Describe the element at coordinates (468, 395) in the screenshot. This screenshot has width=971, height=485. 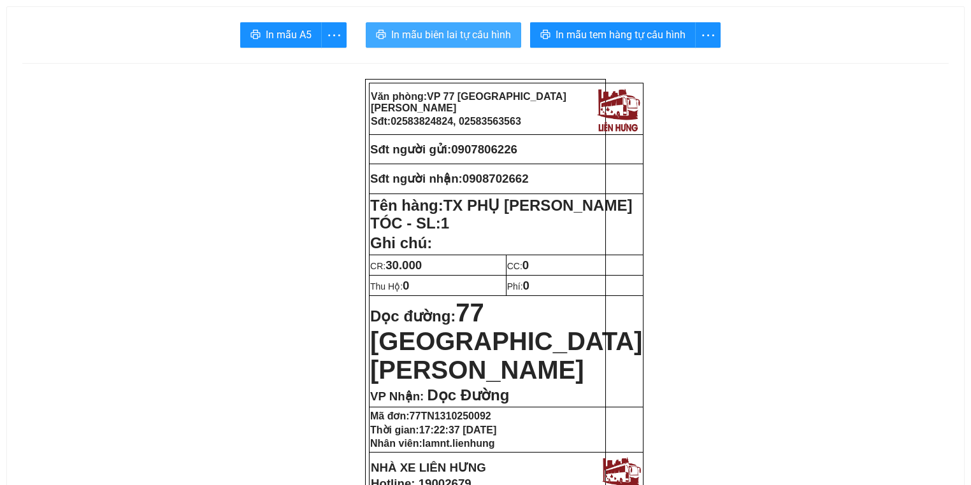
I see `span: Dọc Đường` at that location.